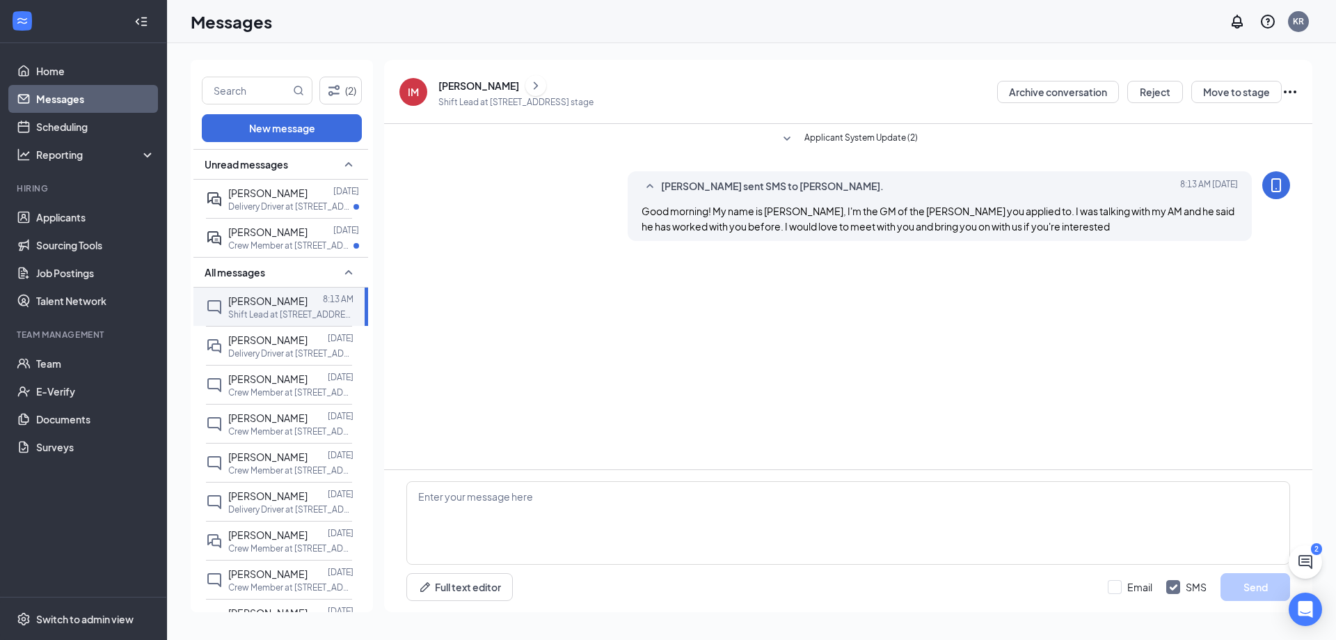 The width and height of the screenshot is (1336, 640). Describe the element at coordinates (246, 90) in the screenshot. I see `input: Search` at that location.